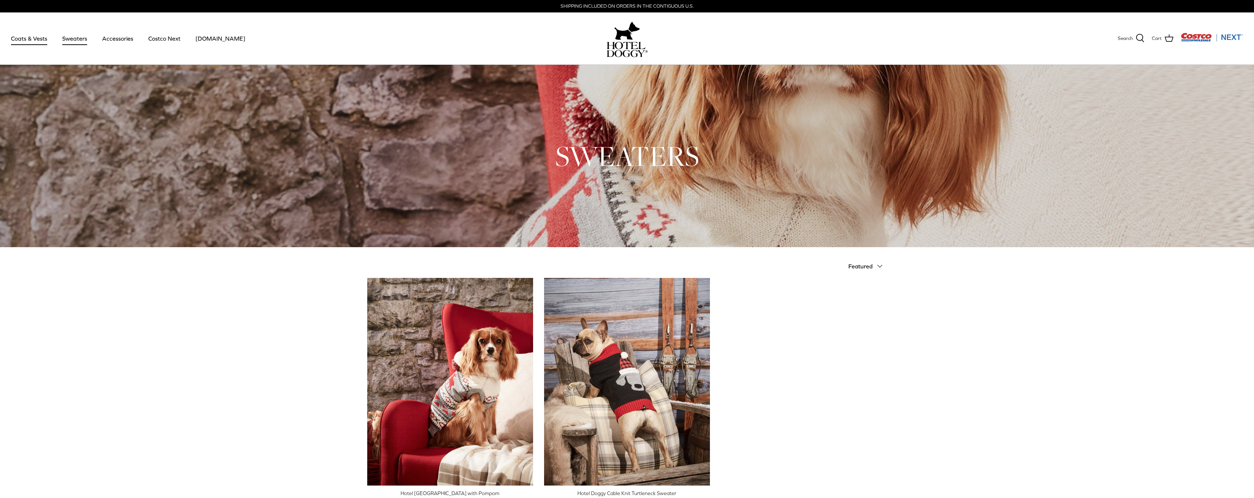 Image resolution: width=1254 pixels, height=498 pixels. Describe the element at coordinates (627, 381) in the screenshot. I see `a: Hotel Doggy Cable Knit Turtleneck Sweater` at that location.